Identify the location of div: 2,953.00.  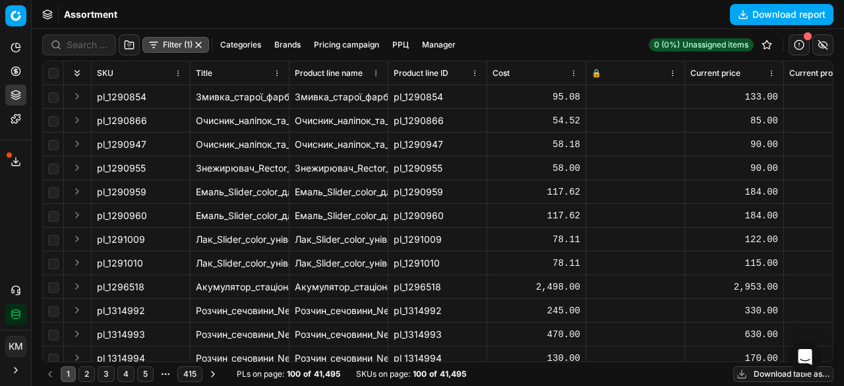
(734, 287).